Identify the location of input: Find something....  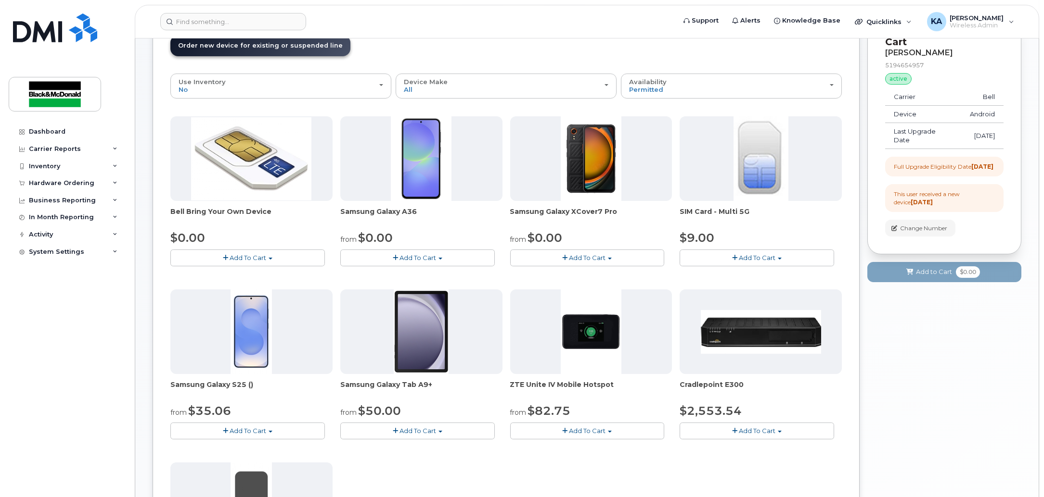
(233, 22).